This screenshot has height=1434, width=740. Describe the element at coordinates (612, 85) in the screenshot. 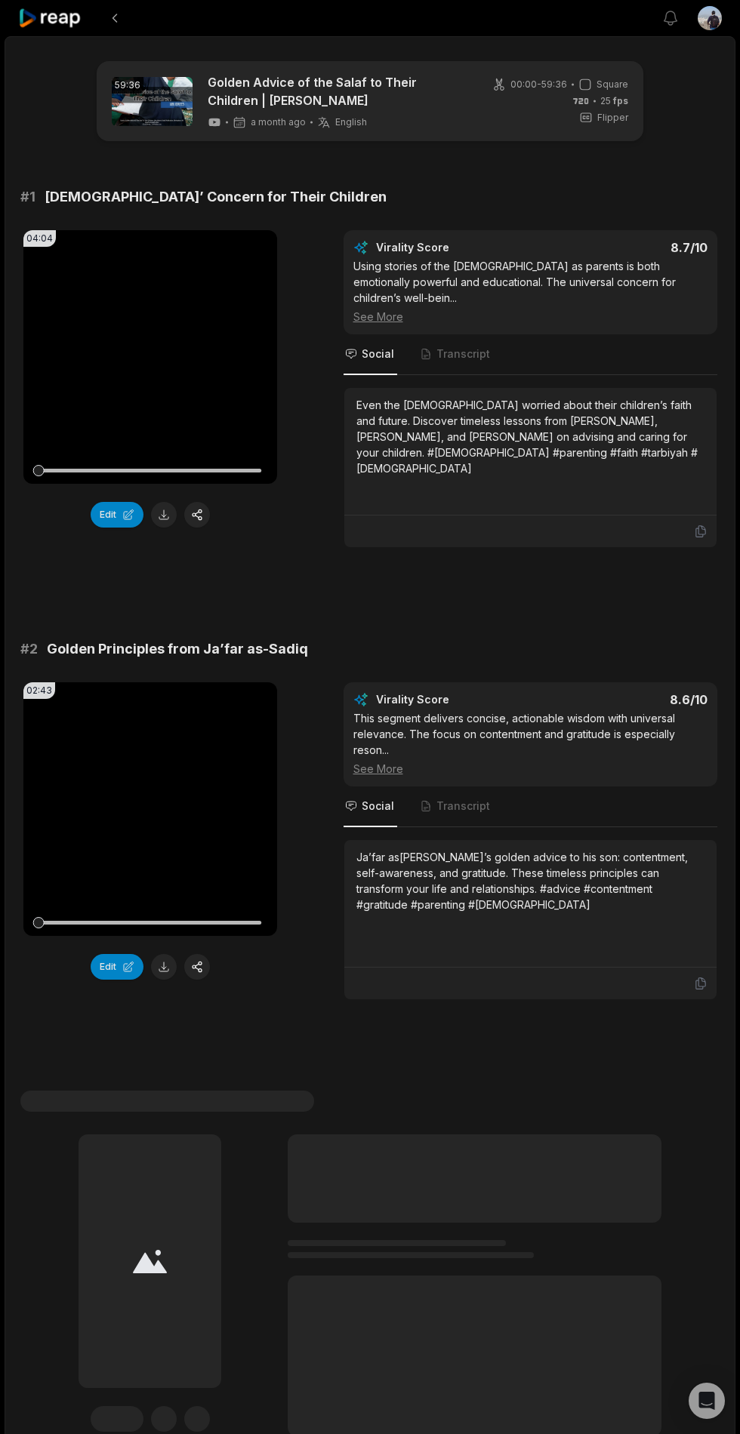

I see `span: Square` at that location.